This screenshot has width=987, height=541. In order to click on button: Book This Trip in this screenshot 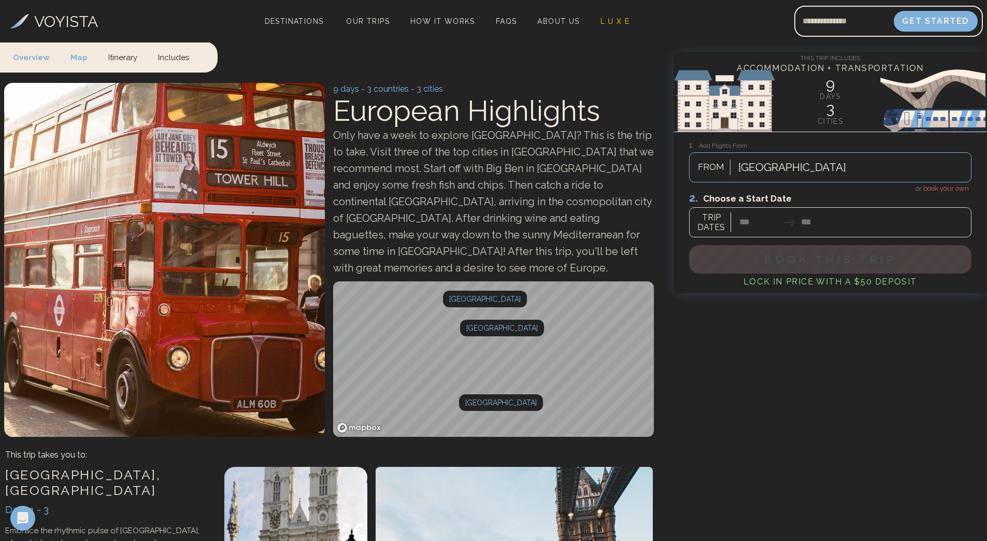, I will do `click(830, 259)`.